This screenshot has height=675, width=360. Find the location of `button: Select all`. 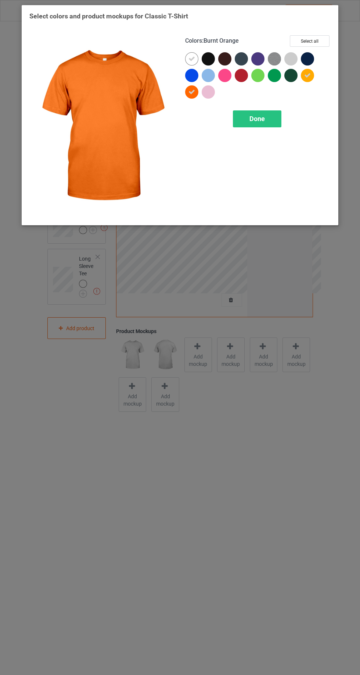

button: Select all is located at coordinates (310, 41).